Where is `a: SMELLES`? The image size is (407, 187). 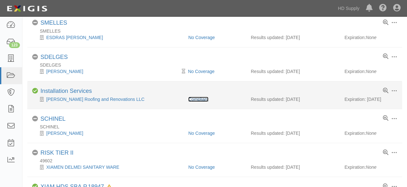
a: SMELLES is located at coordinates (54, 23).